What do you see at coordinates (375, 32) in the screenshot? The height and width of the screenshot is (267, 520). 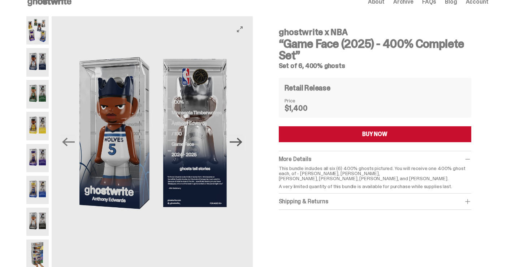 I see `h4: ghostwrite x NBA` at bounding box center [375, 32].